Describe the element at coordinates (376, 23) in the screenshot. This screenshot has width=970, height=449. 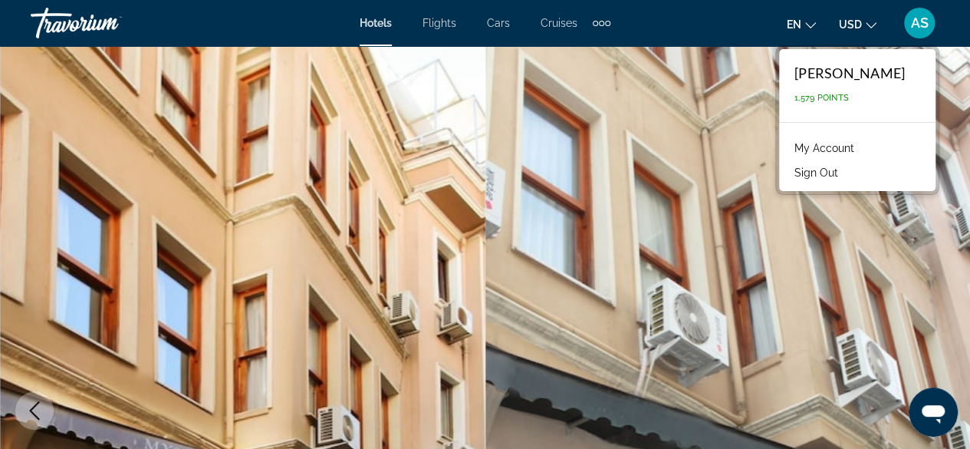
I see `a: Hotels` at that location.